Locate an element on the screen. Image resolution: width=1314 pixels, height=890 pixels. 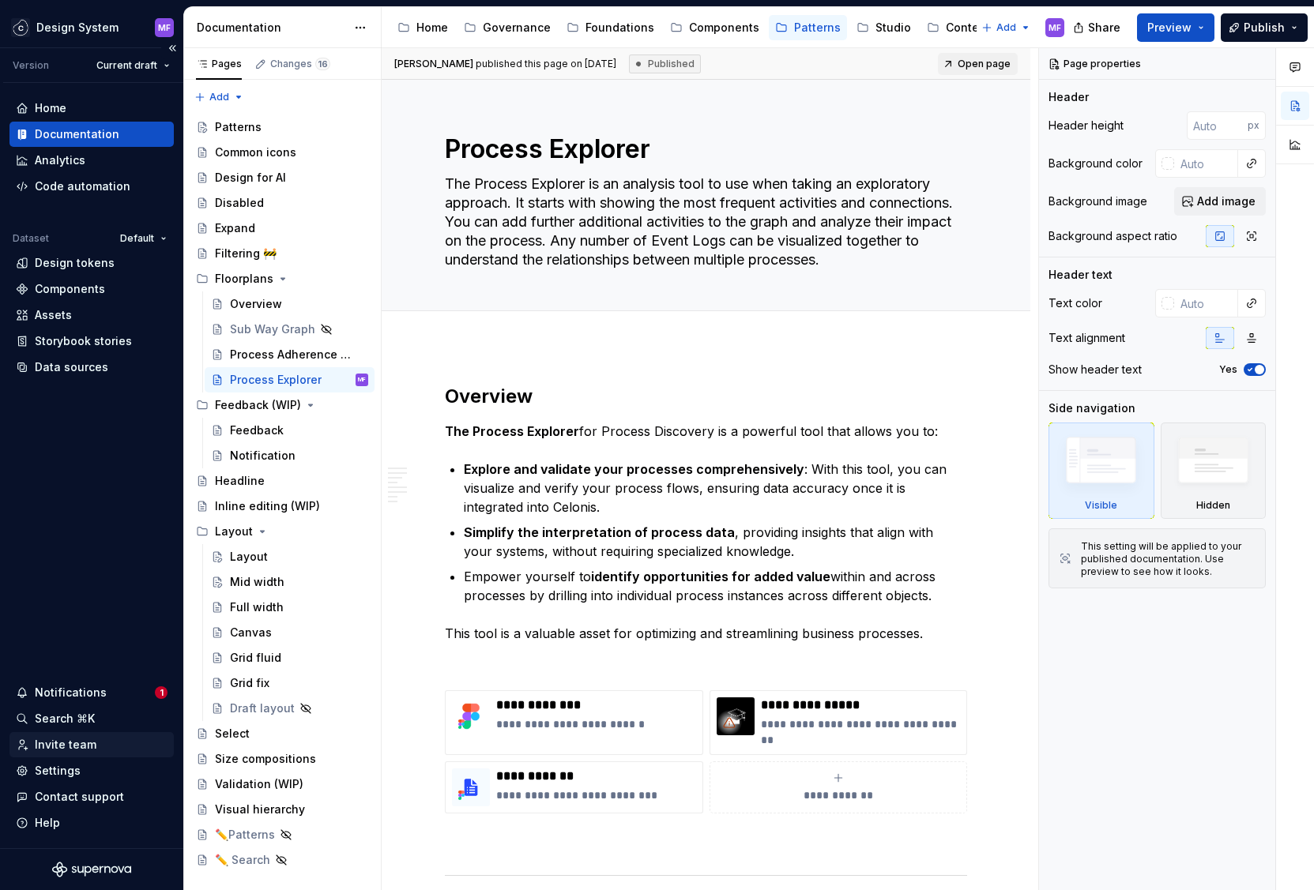
img: 0f42f3aa-4c33-41ff-b693-f1cb25a75771.png is located at coordinates (735, 716).